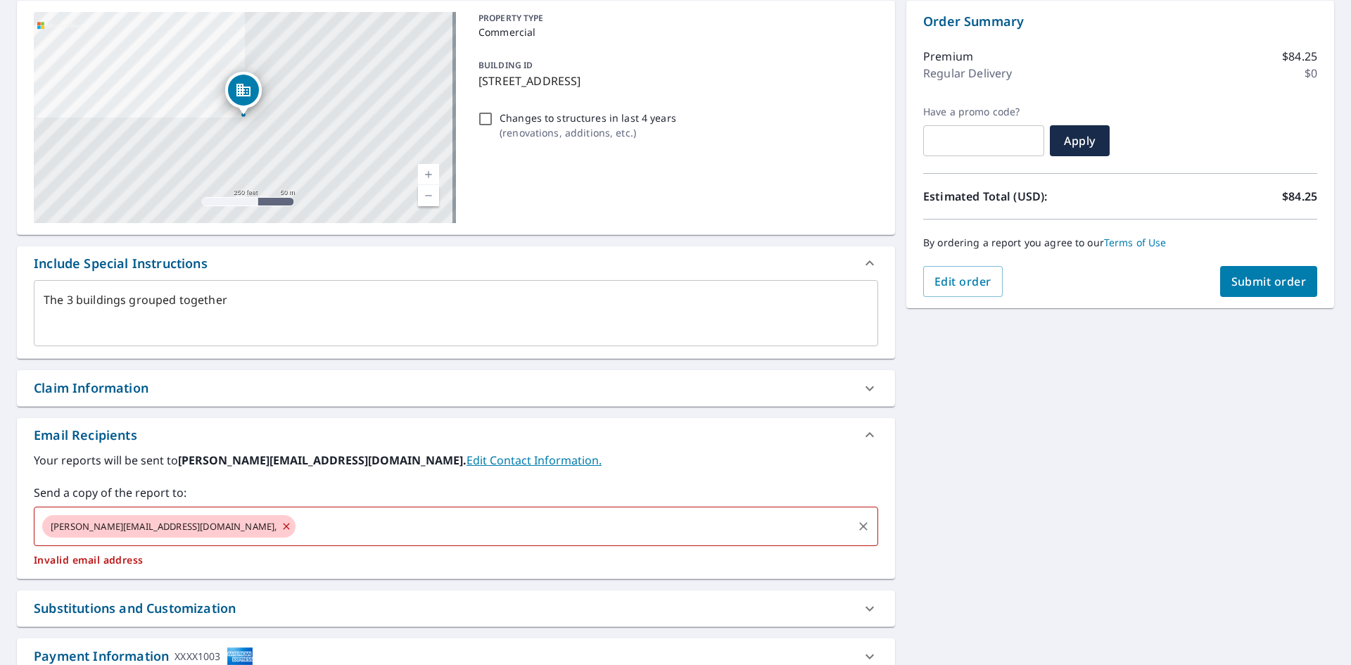  Describe the element at coordinates (456, 560) in the screenshot. I see `p: Invalid email address` at that location.